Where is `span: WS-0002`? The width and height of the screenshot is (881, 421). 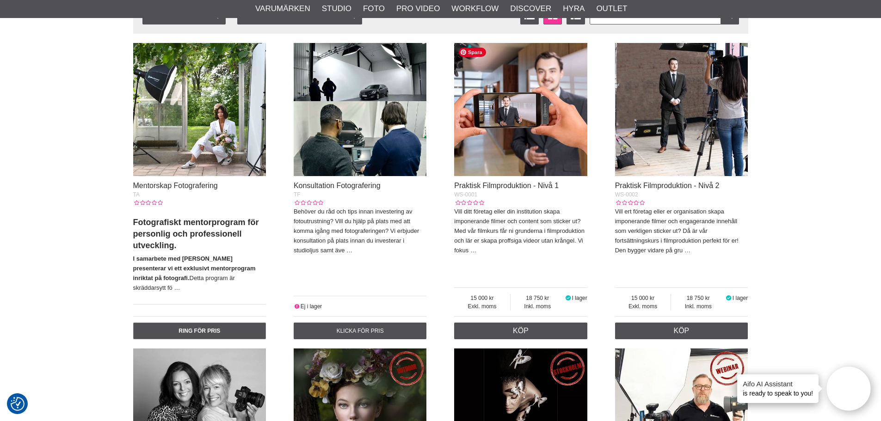 span: WS-0002 is located at coordinates (627, 195).